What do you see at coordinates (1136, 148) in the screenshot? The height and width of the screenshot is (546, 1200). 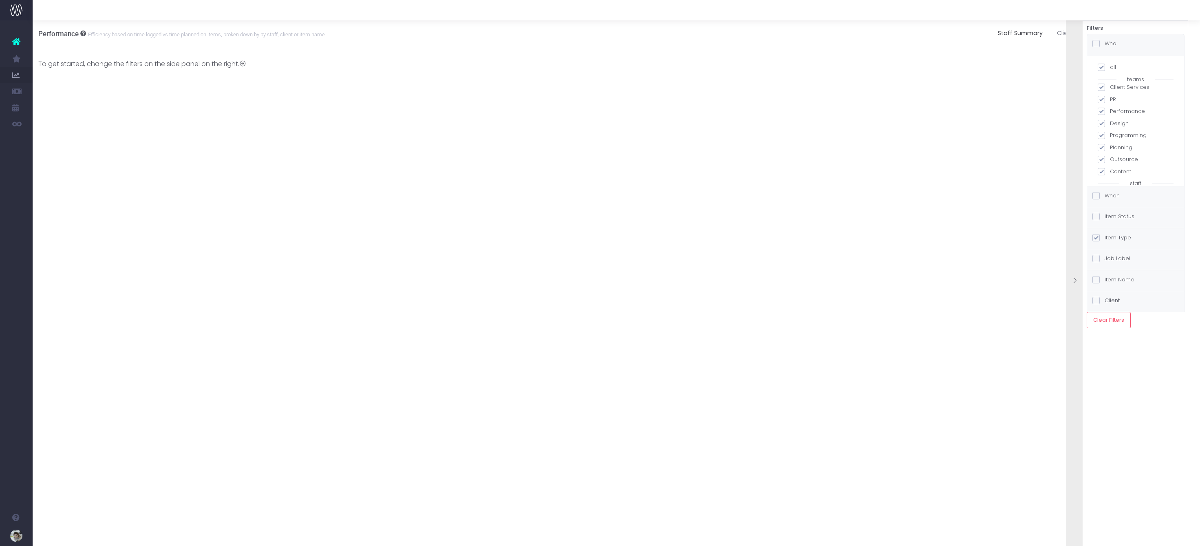 I see `label: Planning` at bounding box center [1136, 148].